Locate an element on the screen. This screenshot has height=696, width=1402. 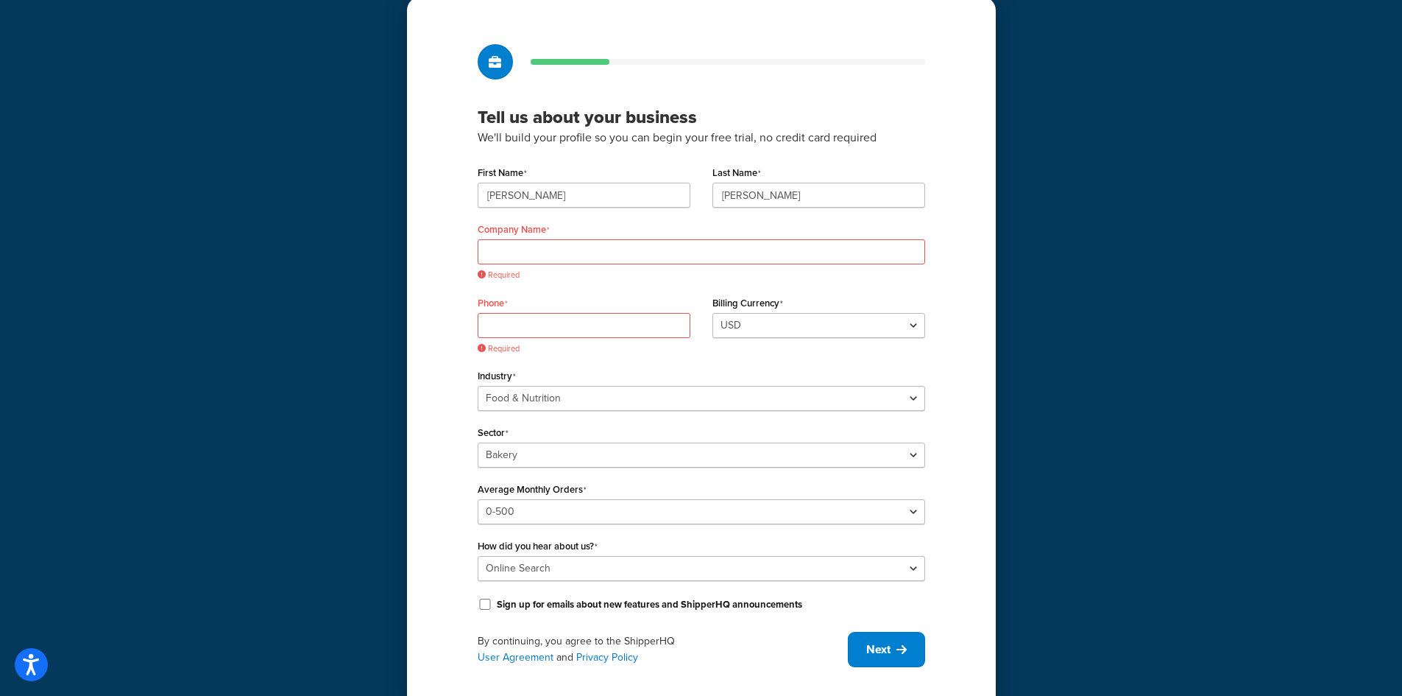
label: Company Name is located at coordinates (514, 230).